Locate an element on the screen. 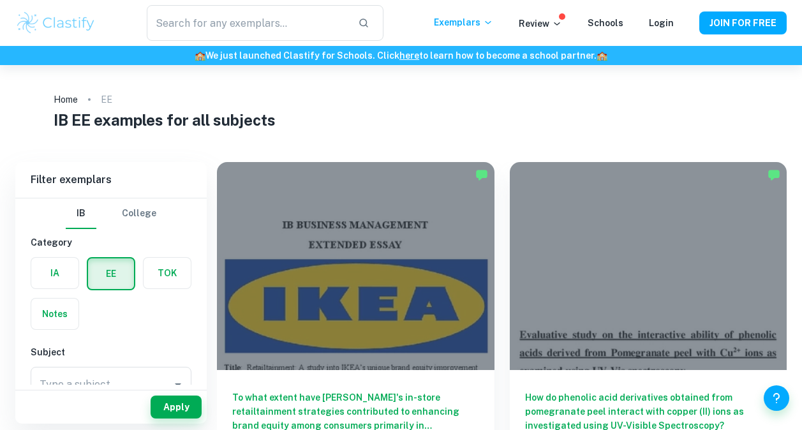 The width and height of the screenshot is (802, 430). a: Clastify logo is located at coordinates (55, 23).